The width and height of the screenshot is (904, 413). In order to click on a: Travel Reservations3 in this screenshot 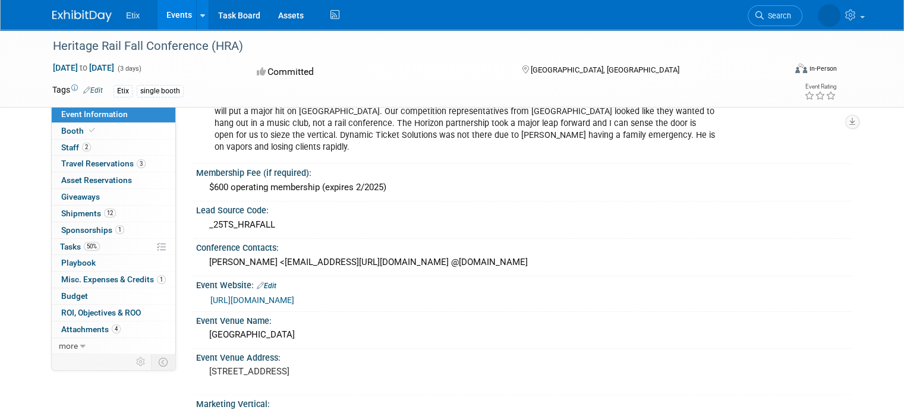, I will do `click(113, 163)`.